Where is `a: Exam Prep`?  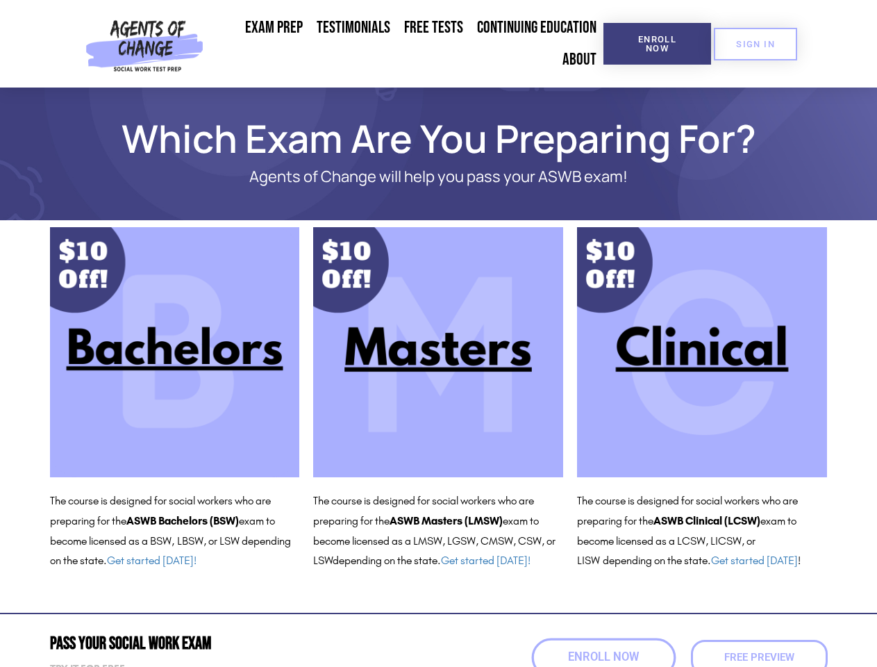 a: Exam Prep is located at coordinates (274, 28).